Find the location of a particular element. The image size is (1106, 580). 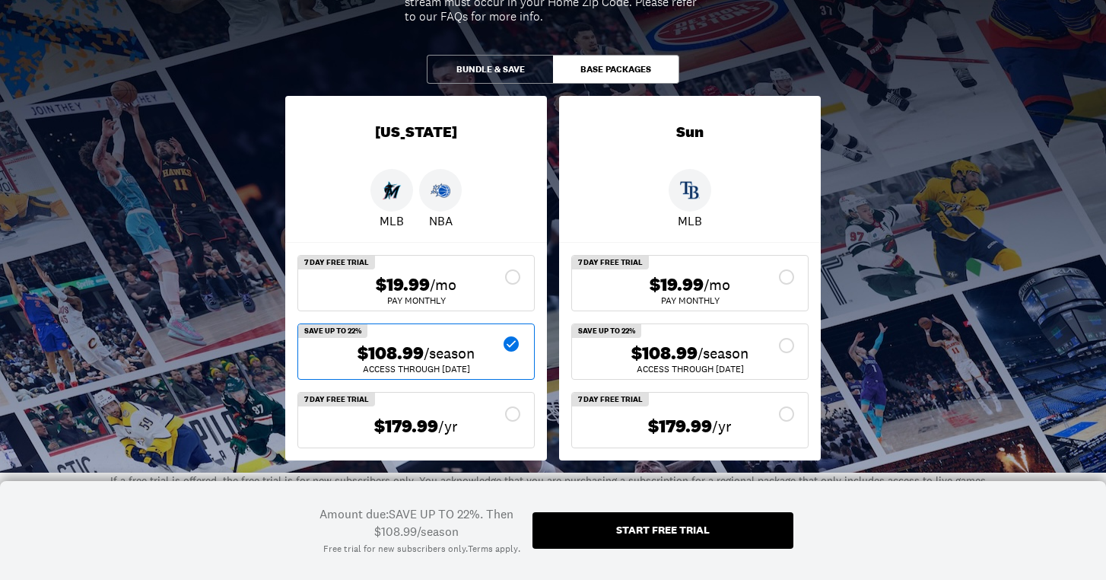

div: Start free trial is located at coordinates (663, 530).